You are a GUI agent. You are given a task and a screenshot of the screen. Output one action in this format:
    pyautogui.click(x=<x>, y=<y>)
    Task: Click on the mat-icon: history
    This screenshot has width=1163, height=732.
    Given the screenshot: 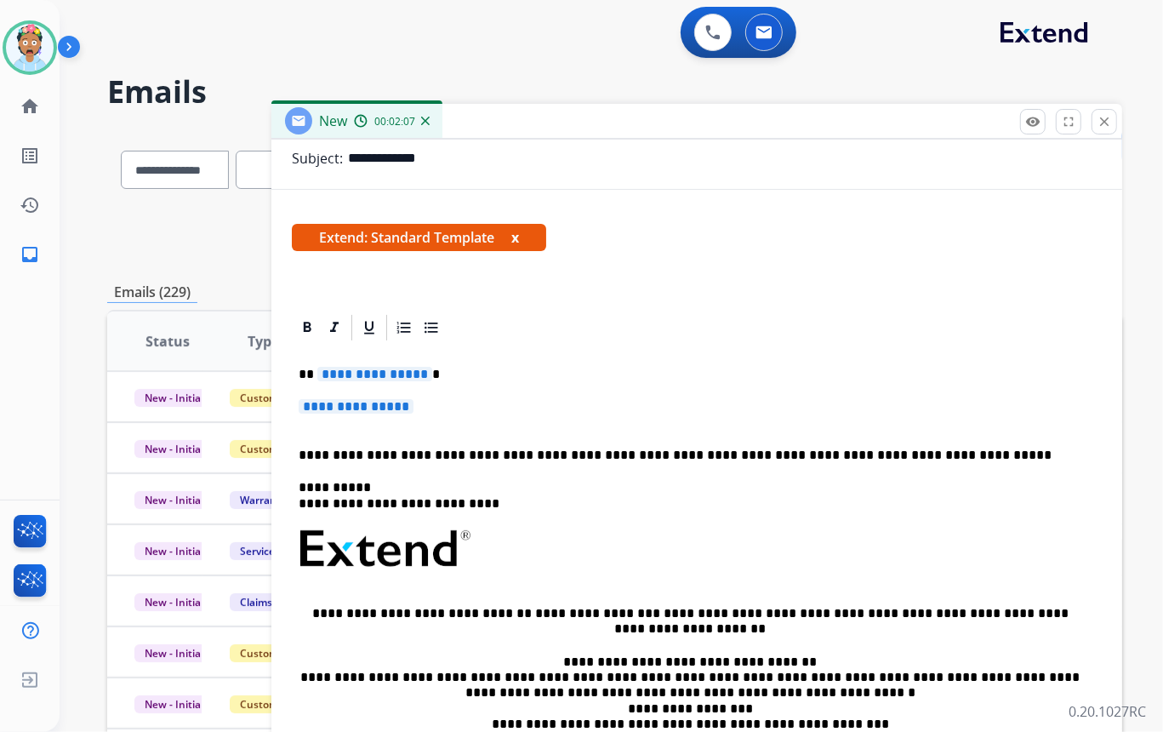 What is the action you would take?
    pyautogui.click(x=30, y=205)
    